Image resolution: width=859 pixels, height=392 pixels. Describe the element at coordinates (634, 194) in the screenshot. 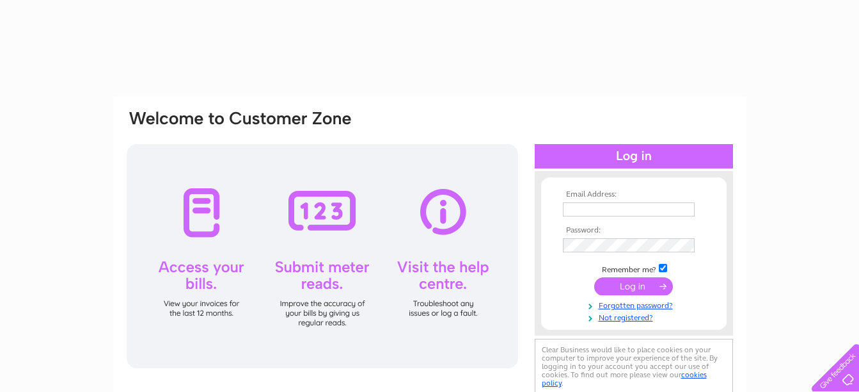

I see `th: Email Address:` at that location.